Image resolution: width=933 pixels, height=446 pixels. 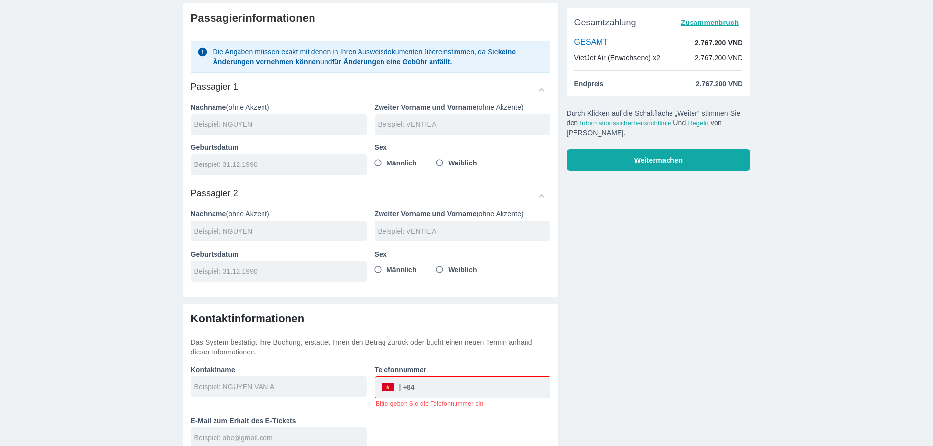 What do you see at coordinates (429, 404) in the screenshot?
I see `font: Bitte geben Sie die Telefonnummer ein` at bounding box center [429, 404].